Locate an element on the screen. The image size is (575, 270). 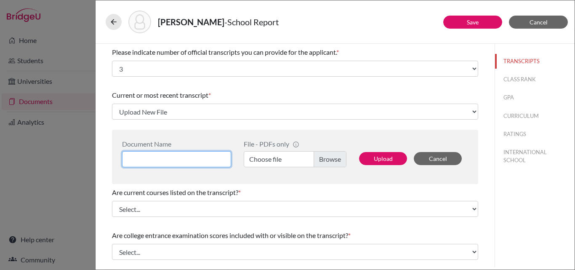
label: Choose file is located at coordinates (295, 159).